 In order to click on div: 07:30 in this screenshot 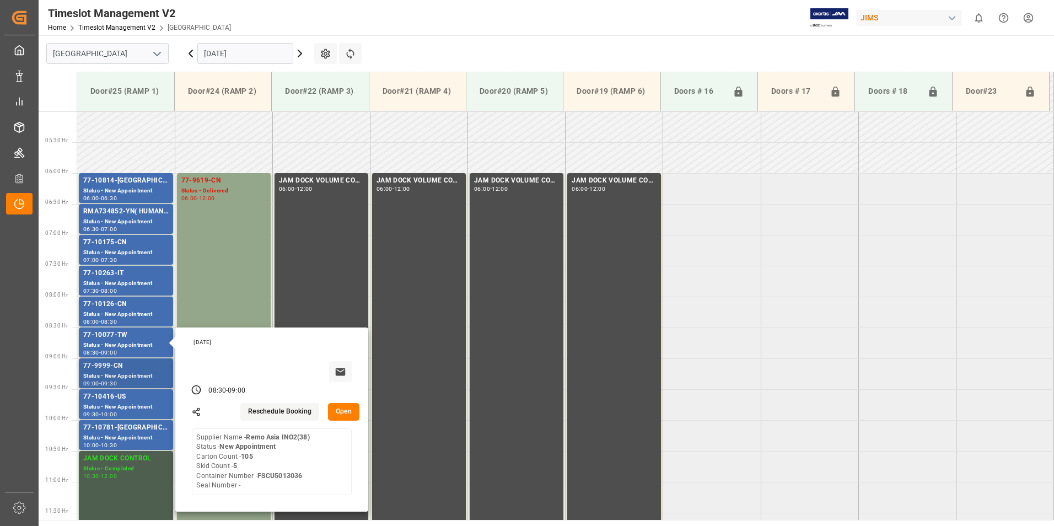, I will do `click(91, 290)`.